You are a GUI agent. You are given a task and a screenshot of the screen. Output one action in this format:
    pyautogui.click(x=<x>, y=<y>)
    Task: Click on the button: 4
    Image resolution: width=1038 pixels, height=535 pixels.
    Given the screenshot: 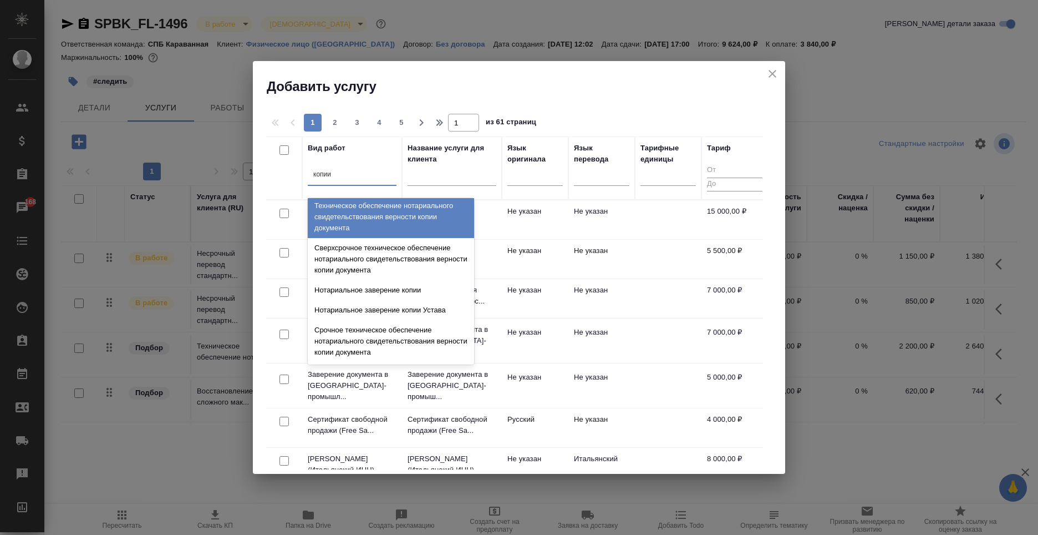 What is the action you would take?
    pyautogui.click(x=379, y=123)
    